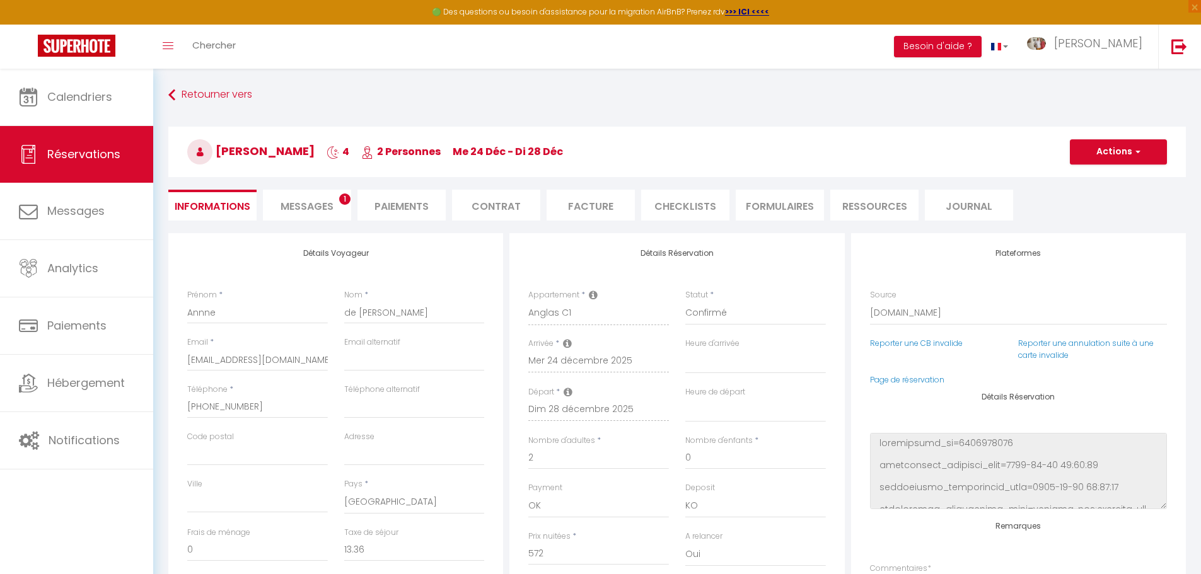  I want to click on label: Téléphone alternatif, so click(382, 390).